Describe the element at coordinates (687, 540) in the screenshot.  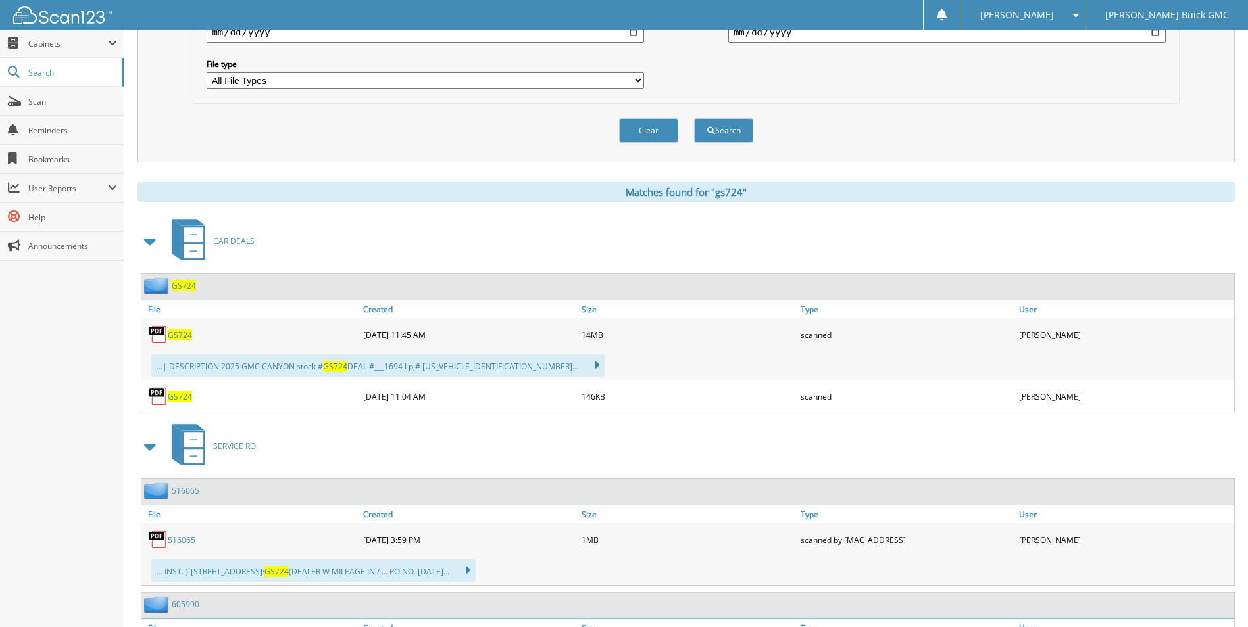
I see `div: 1MB` at that location.